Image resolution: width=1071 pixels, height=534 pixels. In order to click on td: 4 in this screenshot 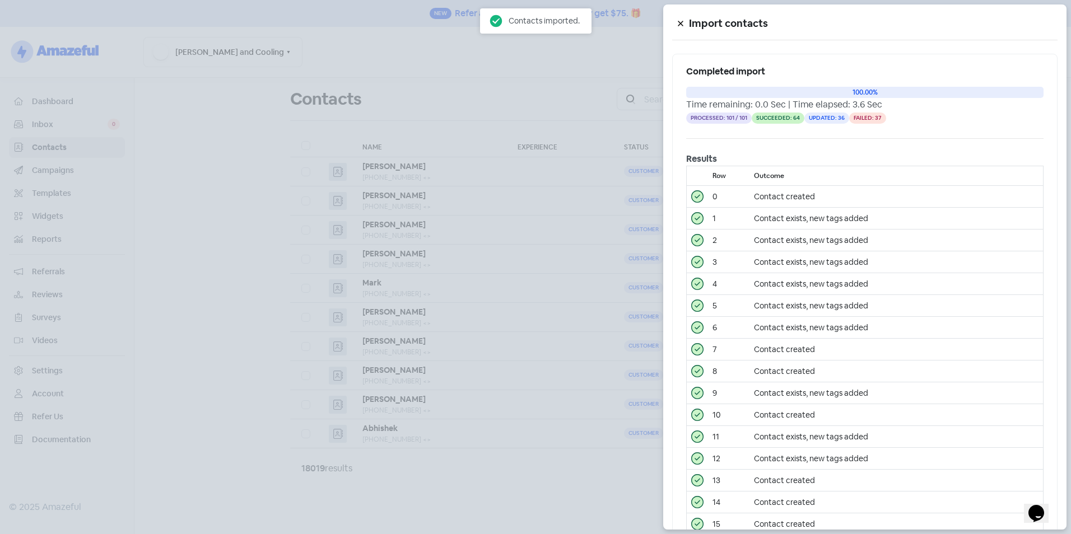, I will do `click(728, 284)`.